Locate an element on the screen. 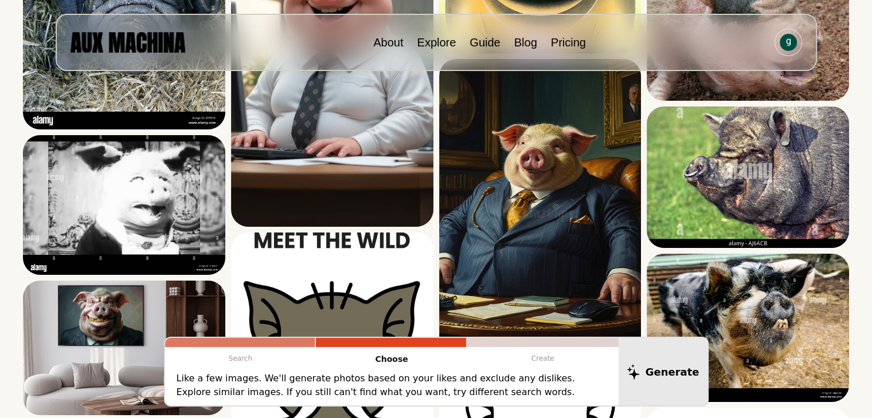  a: About is located at coordinates (388, 42).